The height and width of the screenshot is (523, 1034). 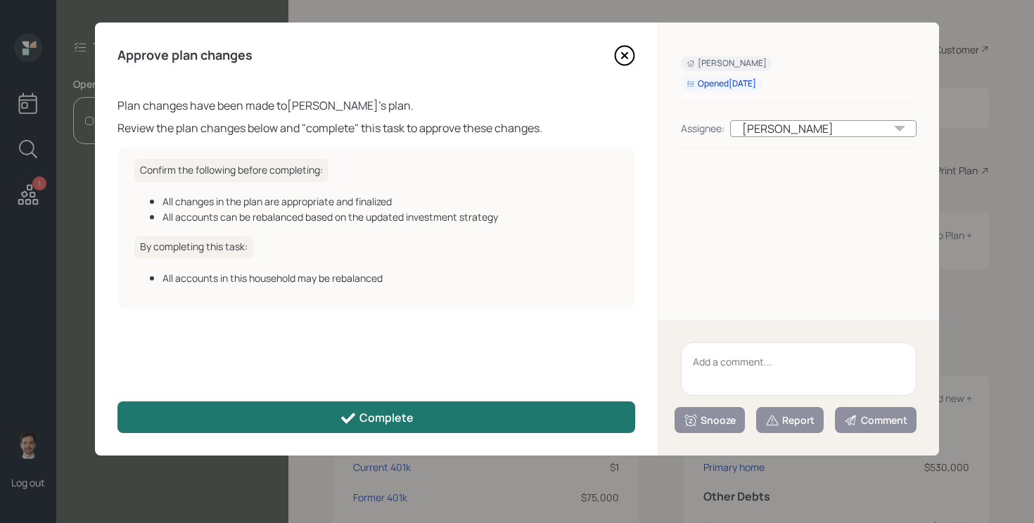 What do you see at coordinates (231, 170) in the screenshot?
I see `h6: Confirm the following before completing:` at bounding box center [231, 170].